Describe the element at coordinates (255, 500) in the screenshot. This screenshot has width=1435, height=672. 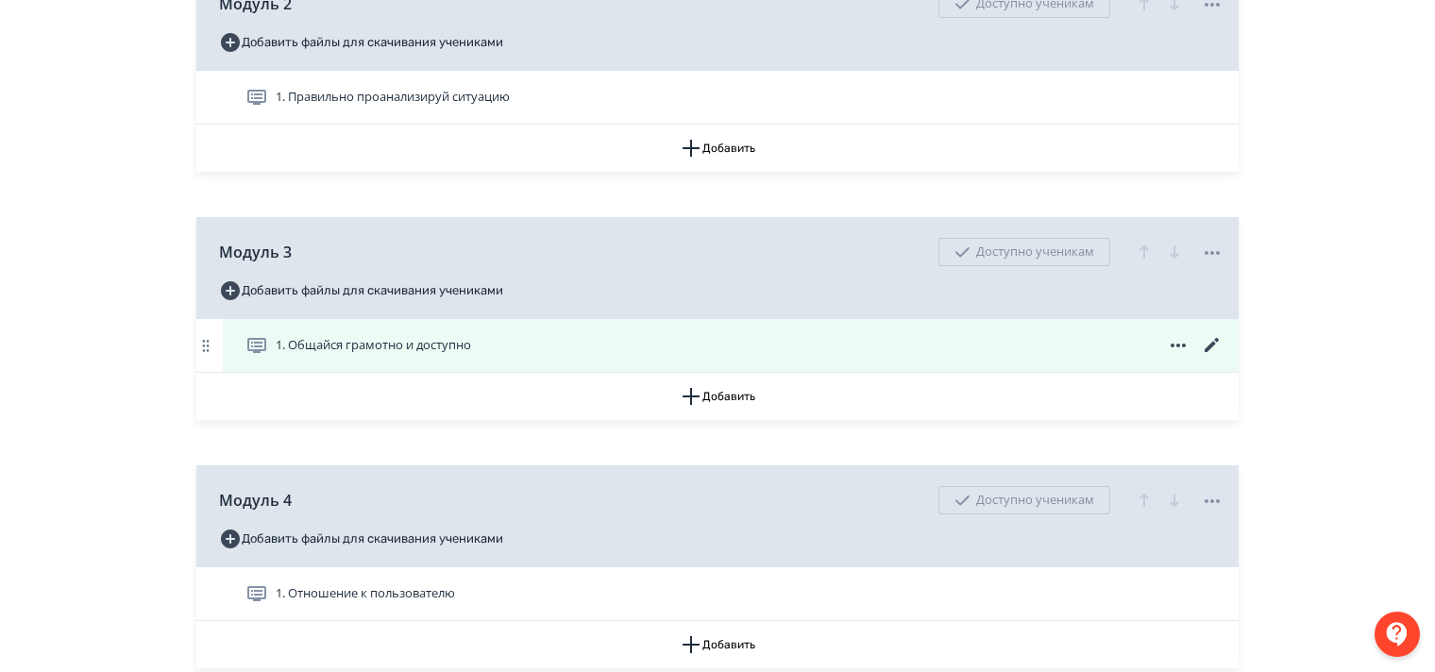
I see `span: Модуль 4` at that location.